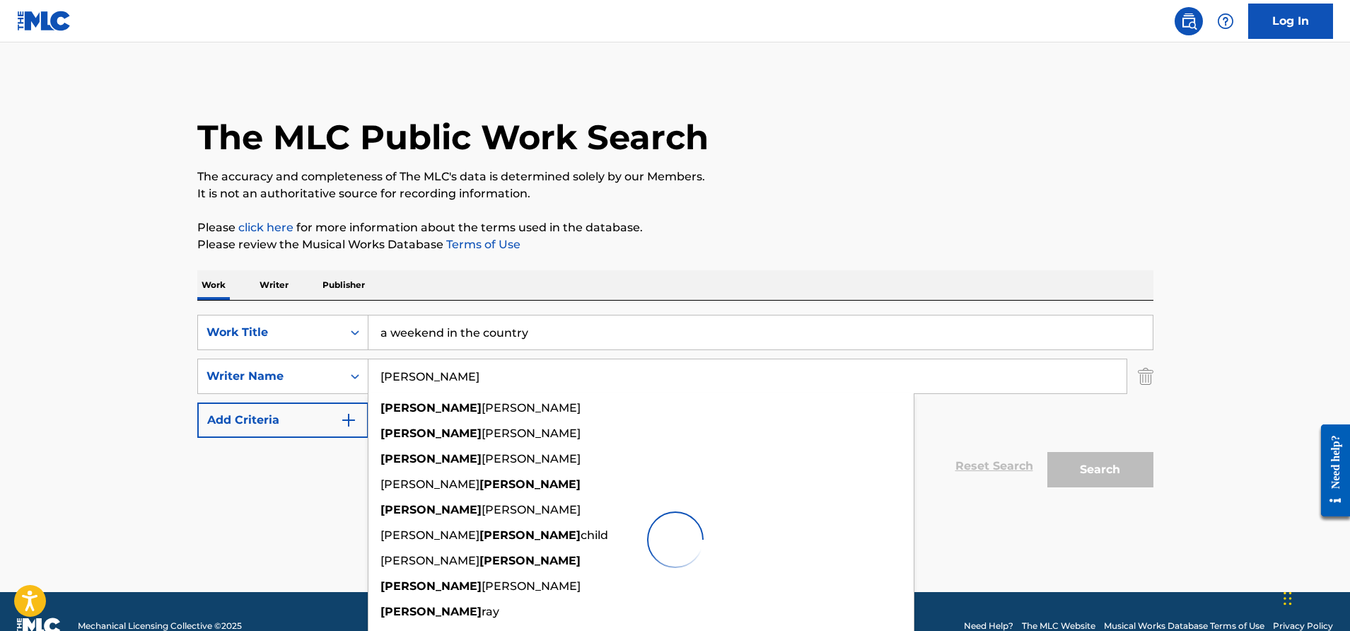 The height and width of the screenshot is (631, 1350). Describe the element at coordinates (675, 177) in the screenshot. I see `p: The accuracy and completeness of The MLC's data is determined solely by our Members.` at that location.